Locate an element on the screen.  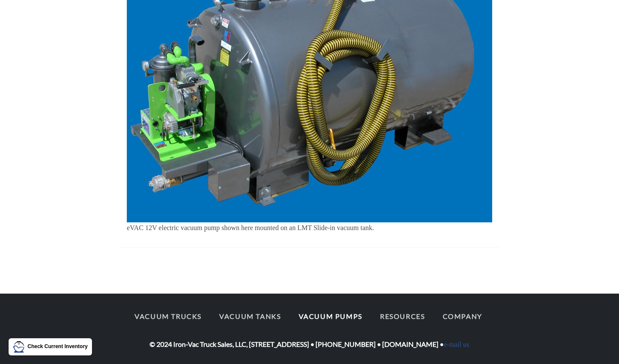
a: e-mail us is located at coordinates (456, 344).